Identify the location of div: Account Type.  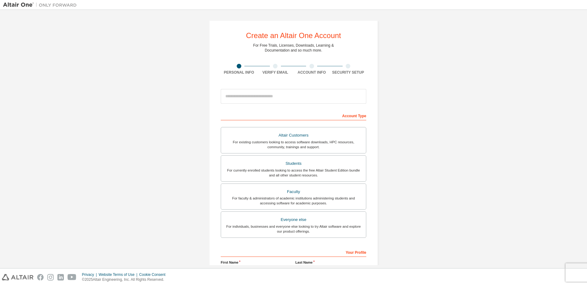
(293, 115).